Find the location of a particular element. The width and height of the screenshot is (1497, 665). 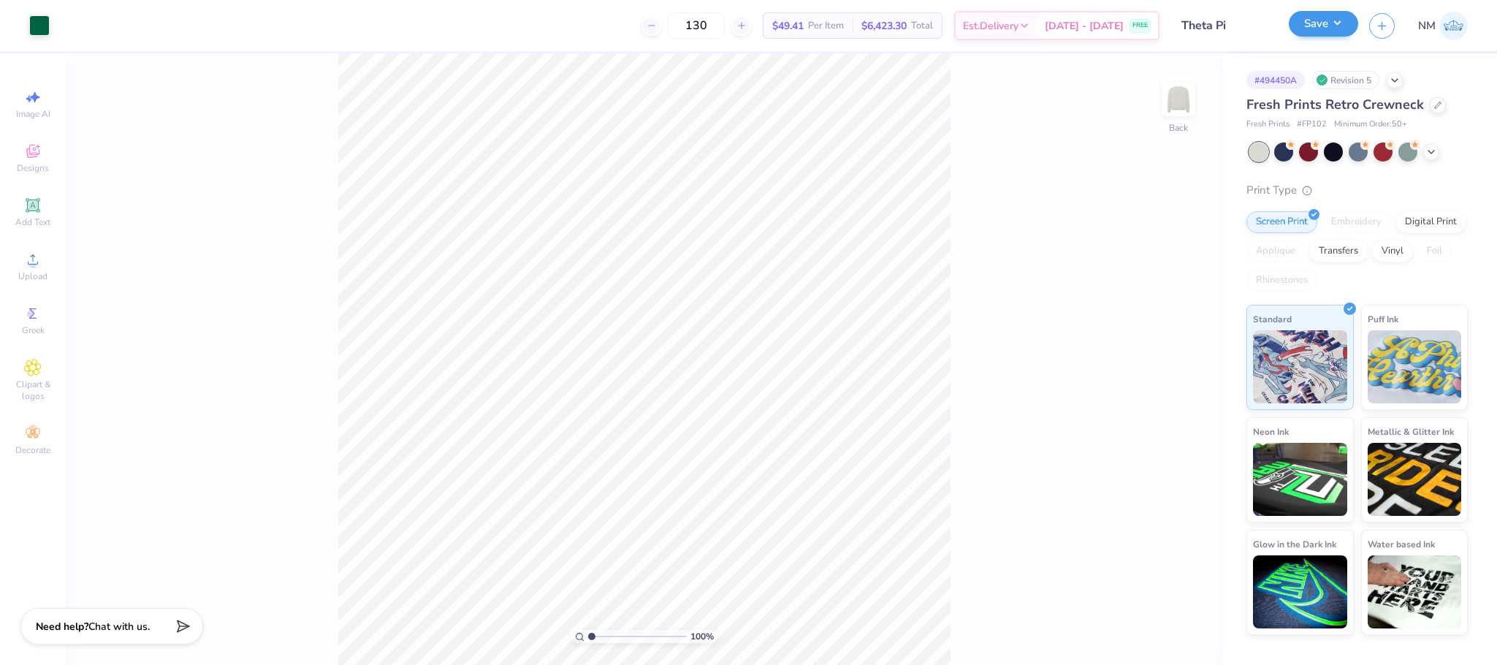

span: Chat with us. is located at coordinates (119, 626).